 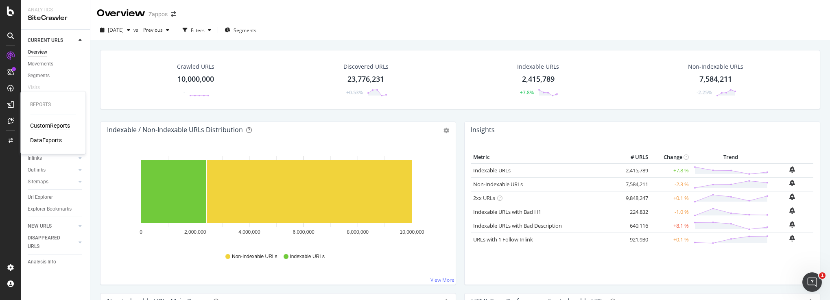 I want to click on td: 9,848,247, so click(x=634, y=198).